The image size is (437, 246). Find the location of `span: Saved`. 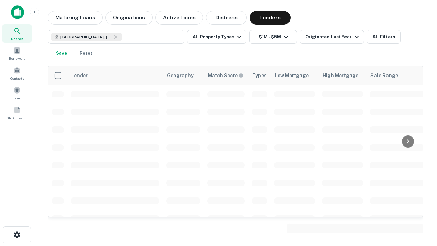

span: Saved is located at coordinates (17, 98).